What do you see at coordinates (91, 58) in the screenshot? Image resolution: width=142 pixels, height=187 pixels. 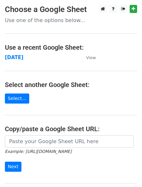 I see `small: View` at bounding box center [91, 58].